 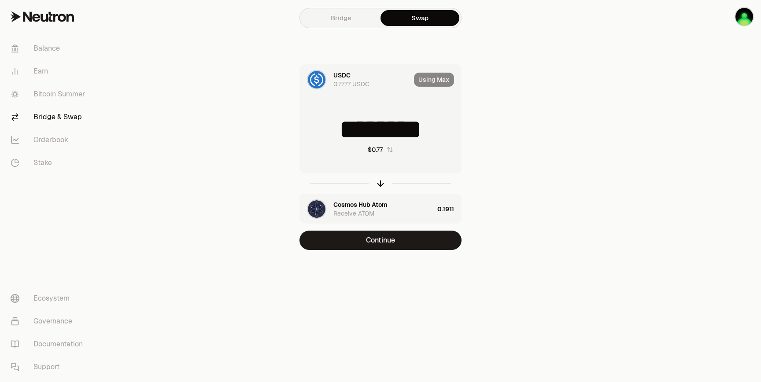 I want to click on a: Bitcoin Summer, so click(x=49, y=94).